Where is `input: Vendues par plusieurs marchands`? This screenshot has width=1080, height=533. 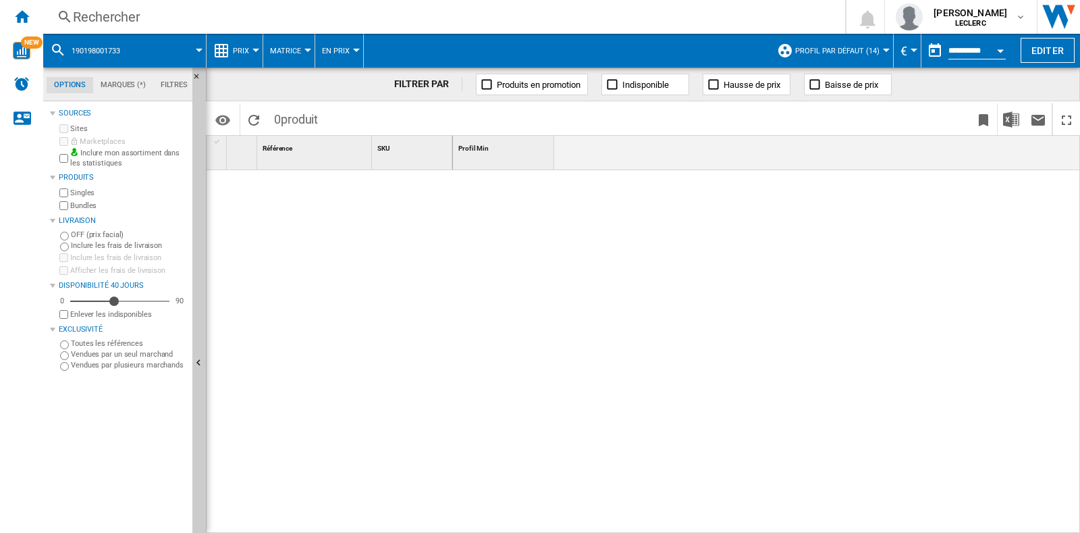
input: Vendues par plusieurs marchands is located at coordinates (64, 366).